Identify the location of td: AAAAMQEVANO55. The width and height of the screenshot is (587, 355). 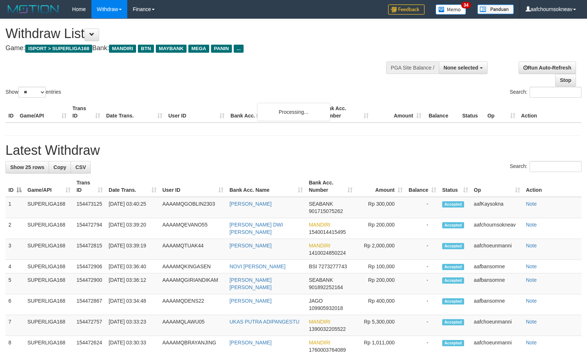
(193, 228).